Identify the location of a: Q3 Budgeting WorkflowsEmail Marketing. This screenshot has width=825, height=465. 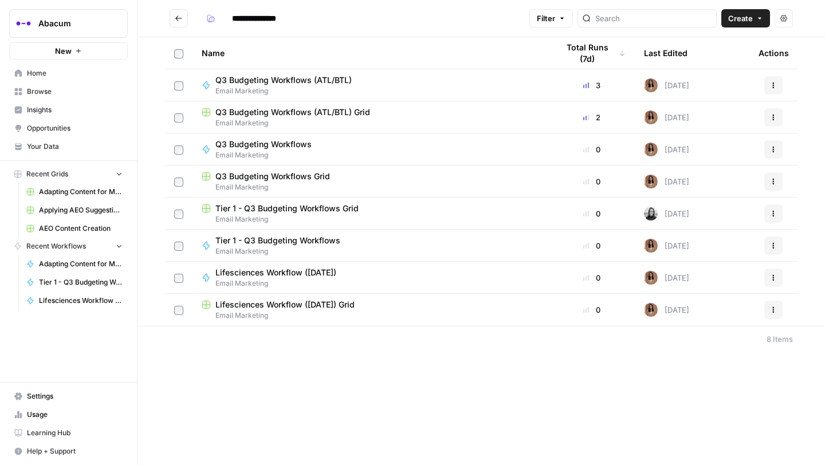
(371, 149).